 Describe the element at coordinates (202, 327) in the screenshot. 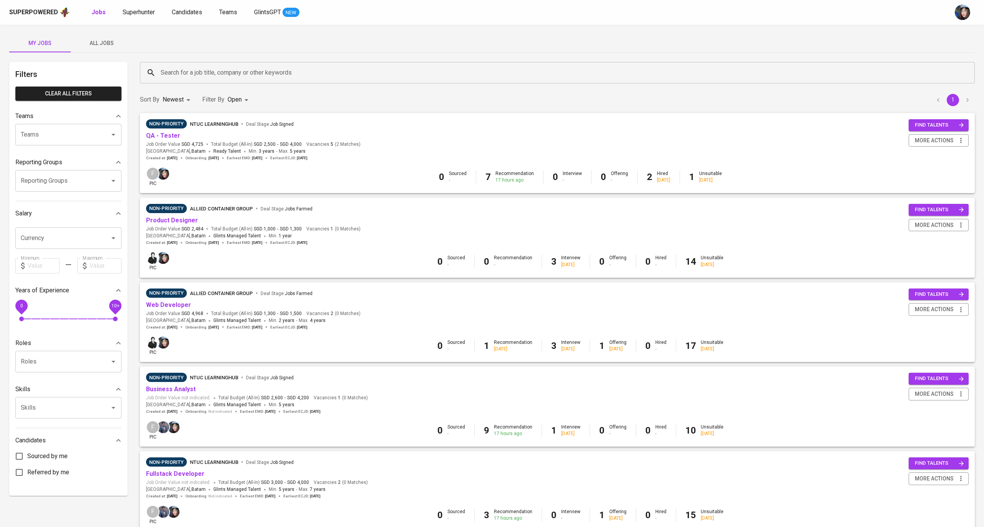

I see `span: Onboarding :` at that location.